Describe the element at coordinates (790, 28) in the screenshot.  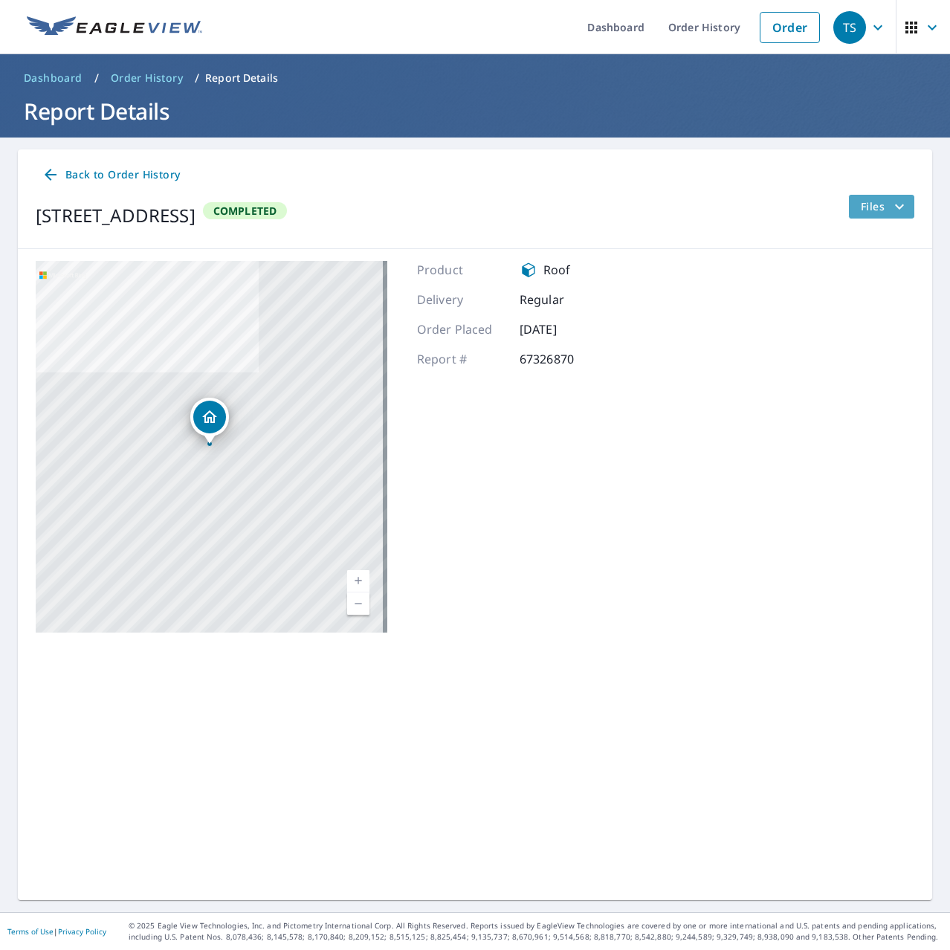
I see `a: Order` at that location.